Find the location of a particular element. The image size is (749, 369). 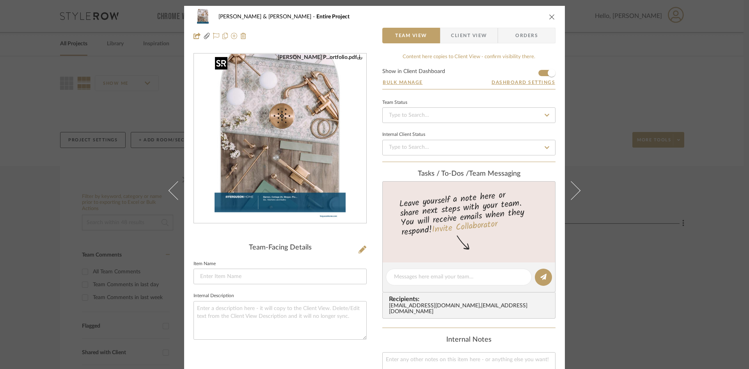

img: 8d469ce5-7753-475a-9f98-9eda2f6acad3_48x40.jpg is located at coordinates (203, 17).